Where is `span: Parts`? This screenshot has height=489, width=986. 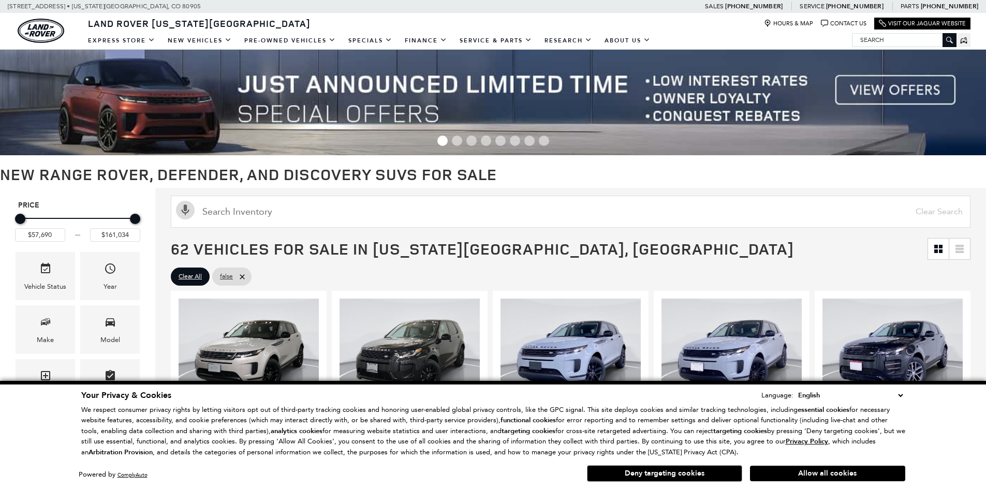
span: Parts is located at coordinates (910, 6).